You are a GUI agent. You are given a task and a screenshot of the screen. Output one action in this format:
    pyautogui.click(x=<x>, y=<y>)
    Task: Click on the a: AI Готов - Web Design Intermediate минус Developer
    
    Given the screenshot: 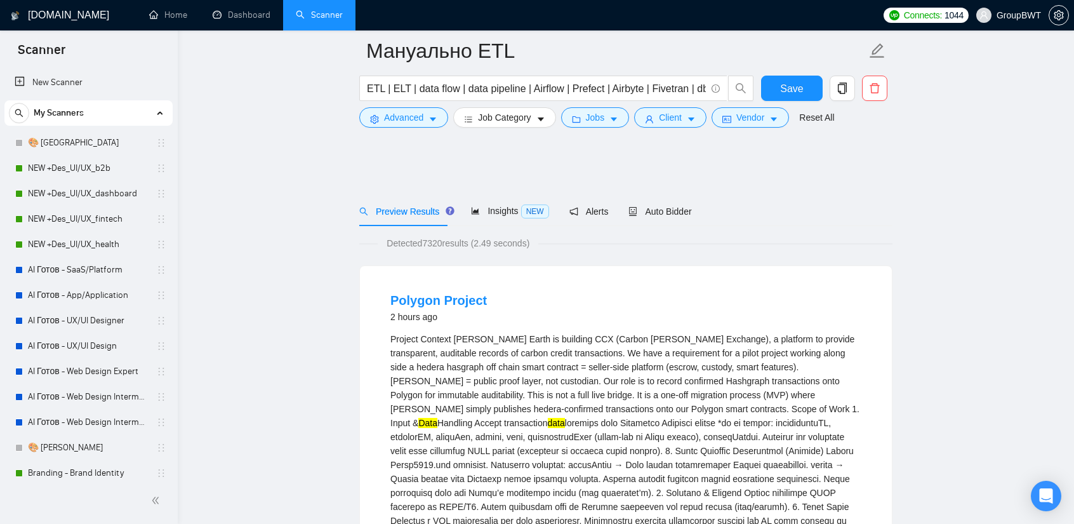 What is the action you would take?
    pyautogui.click(x=88, y=397)
    